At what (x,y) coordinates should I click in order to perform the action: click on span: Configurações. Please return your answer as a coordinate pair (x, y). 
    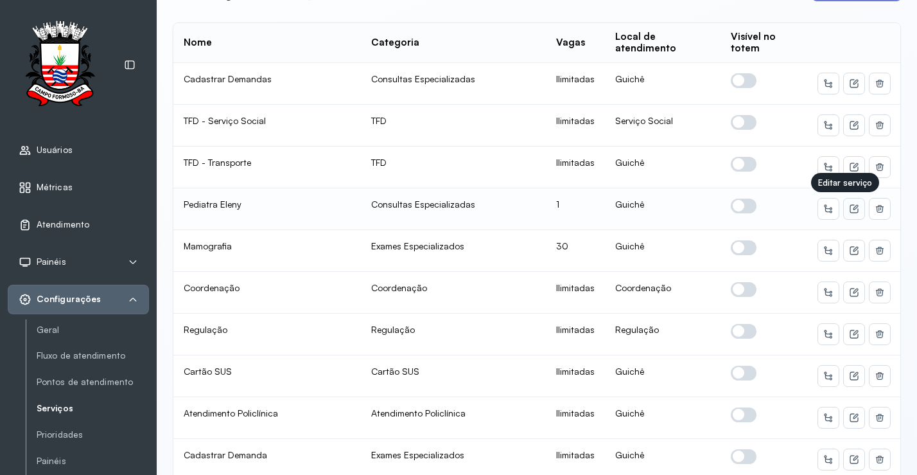
    Looking at the image, I should click on (69, 299).